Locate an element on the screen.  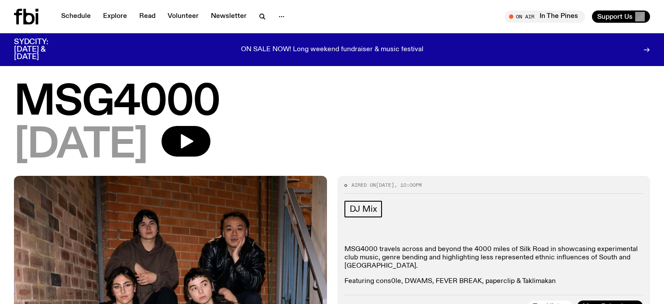
a: DJ Mix is located at coordinates (363, 209).